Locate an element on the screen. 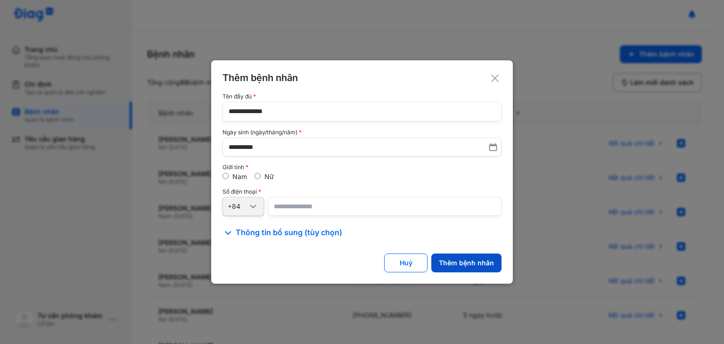  div: Ngày sinh (ngày/tháng/năm) is located at coordinates (362, 132).